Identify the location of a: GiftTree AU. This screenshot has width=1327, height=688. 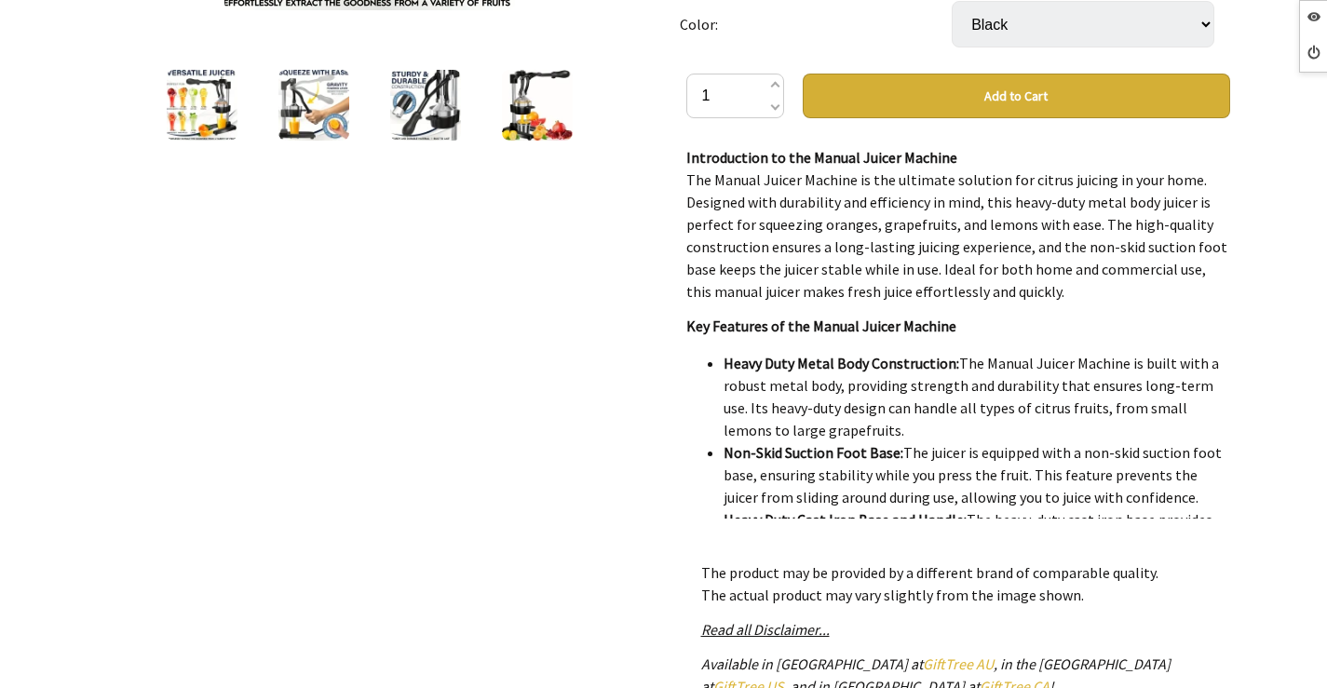
(959, 664).